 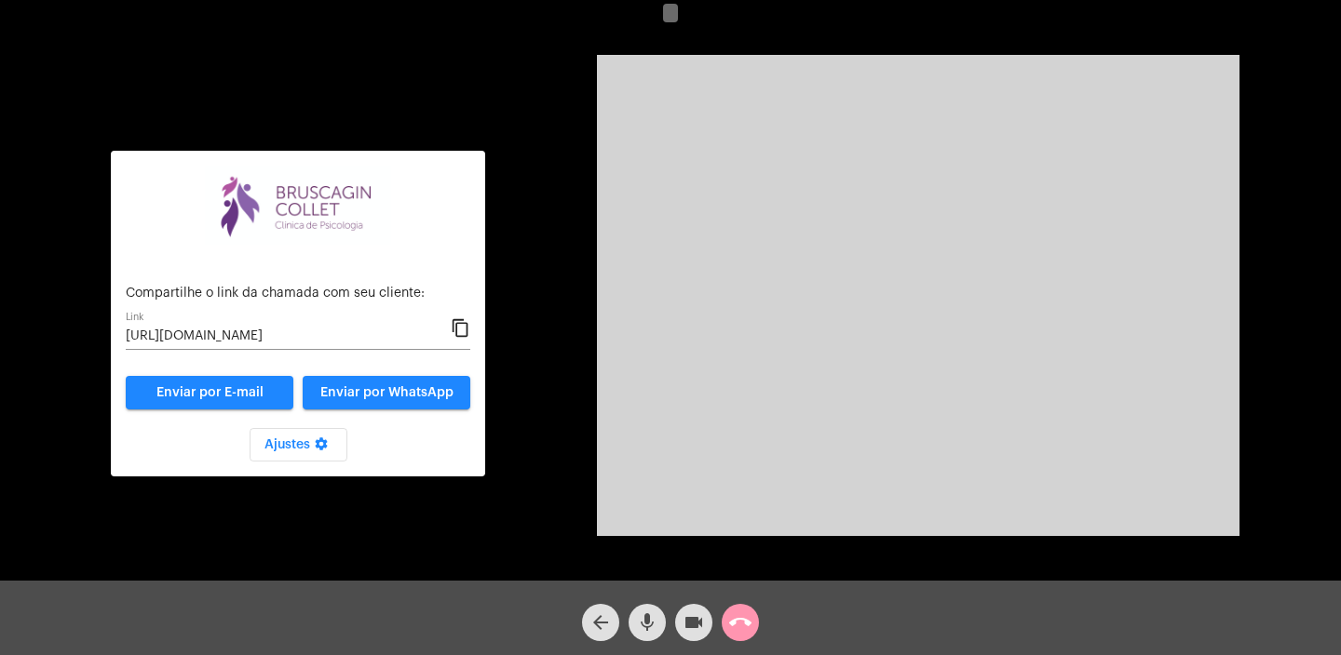 I want to click on mat-icon: settings, so click(x=321, y=448).